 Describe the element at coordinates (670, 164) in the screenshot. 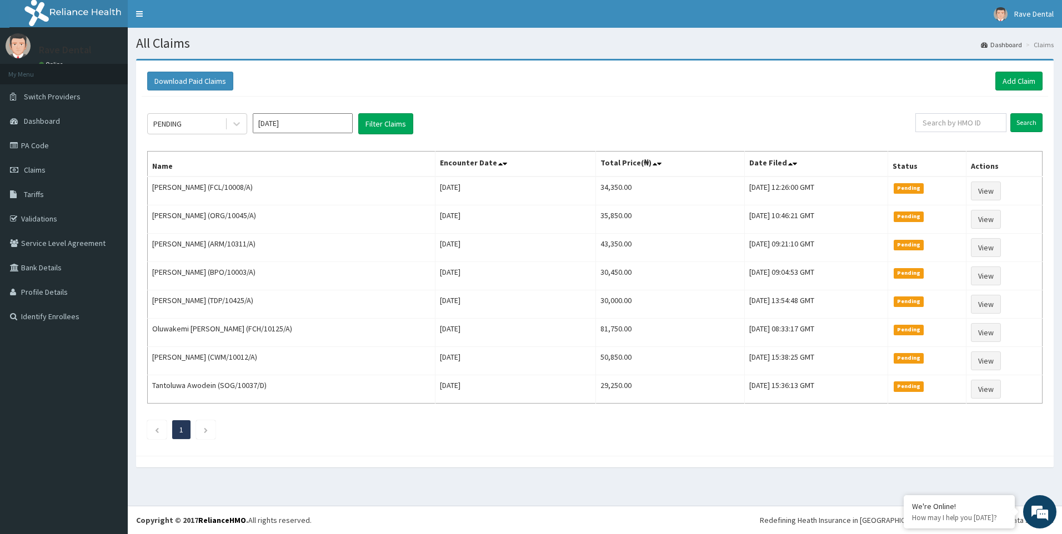

I see `th: Total Price(₦)` at that location.